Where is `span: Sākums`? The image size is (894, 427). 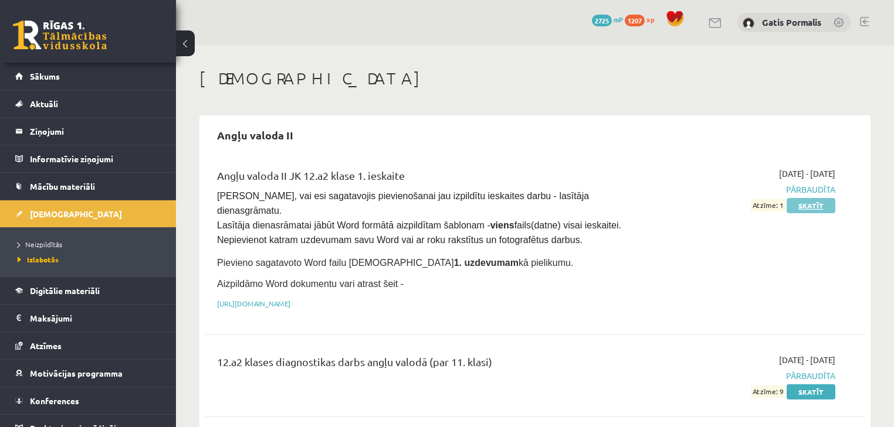
span: Sākums is located at coordinates (45, 76).